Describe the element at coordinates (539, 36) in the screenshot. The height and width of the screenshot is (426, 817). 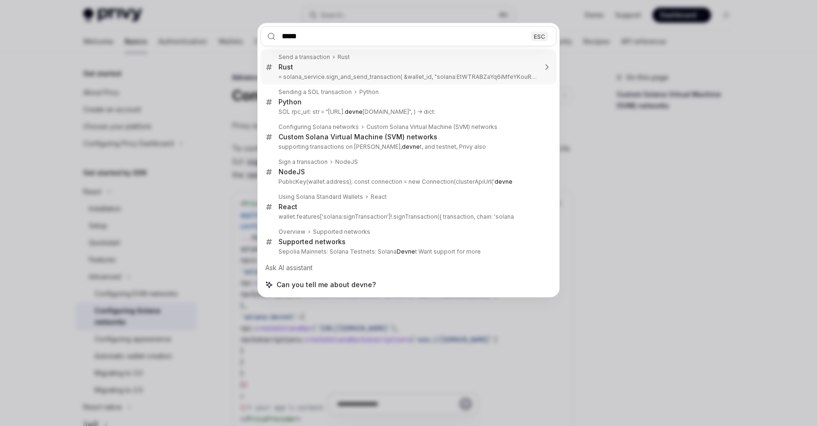
I see `div: ESC` at that location.